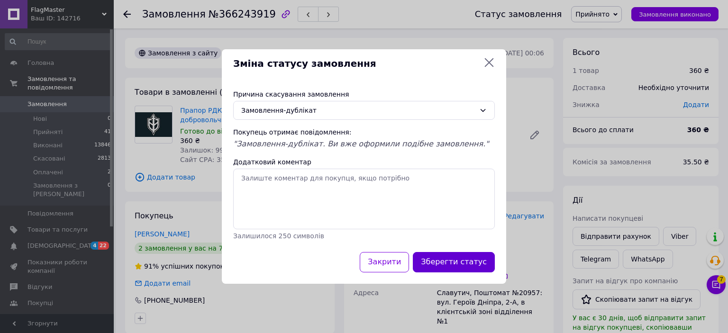 This screenshot has height=333, width=728. Describe the element at coordinates (356, 64) in the screenshot. I see `span: Зміна статусу замовлення` at that location.